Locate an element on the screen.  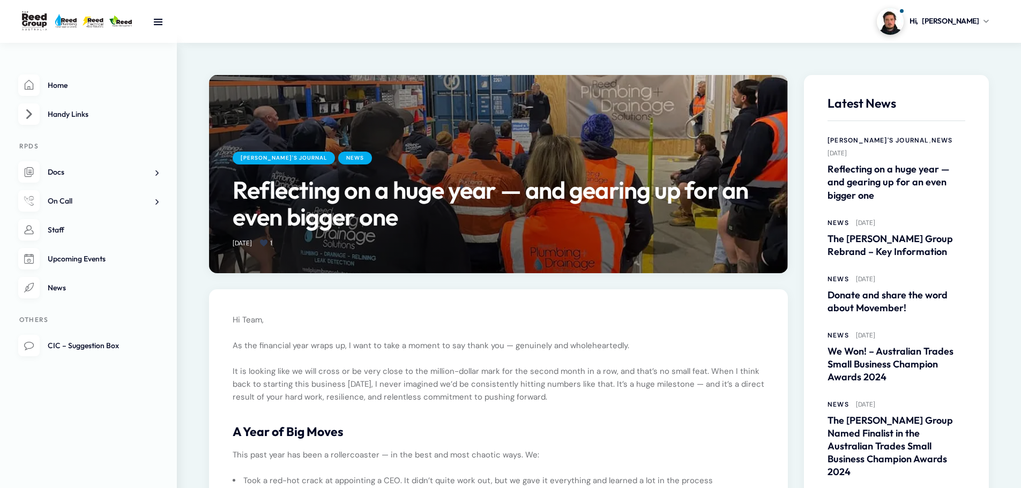
img: Profile picture of Dylan Gledhill is located at coordinates (890, 21).